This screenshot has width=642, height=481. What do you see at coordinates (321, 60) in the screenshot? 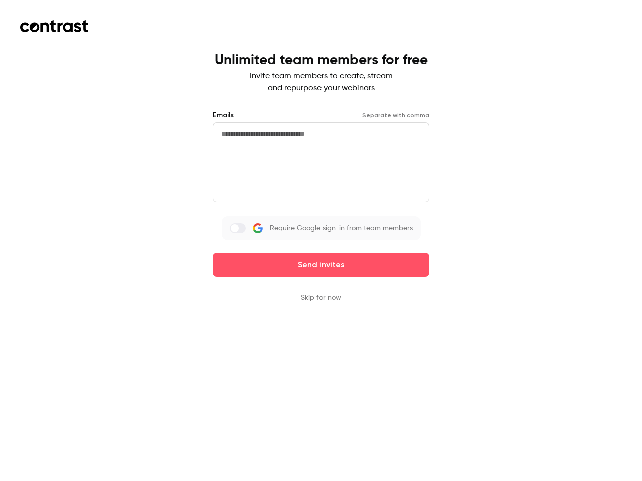
I see `h1: Unlimited team members for free` at bounding box center [321, 60].